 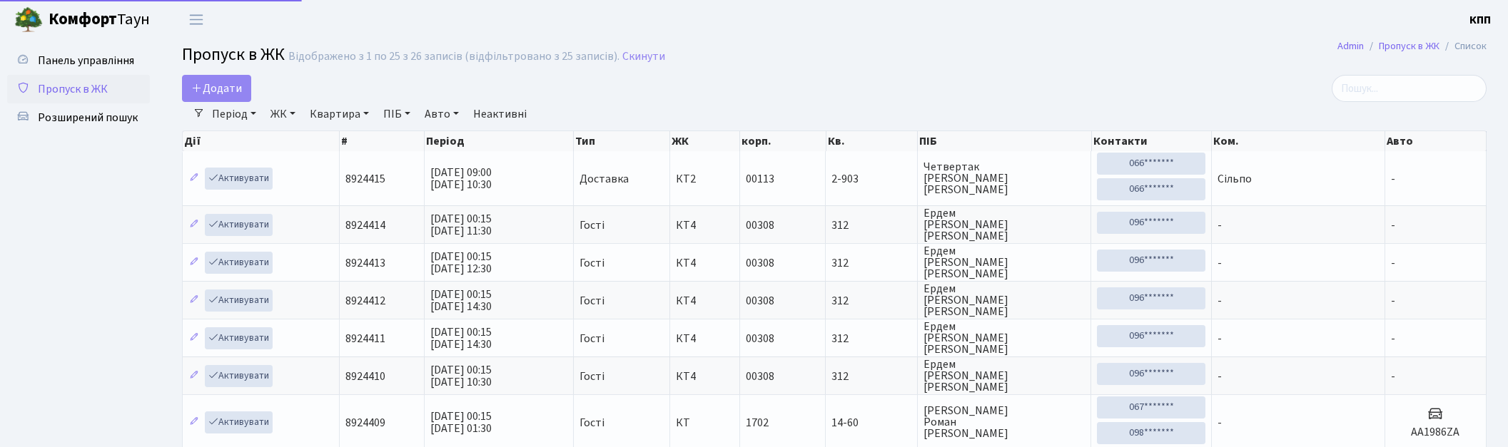 What do you see at coordinates (705, 141) in the screenshot?
I see `th: ЖК` at bounding box center [705, 141].